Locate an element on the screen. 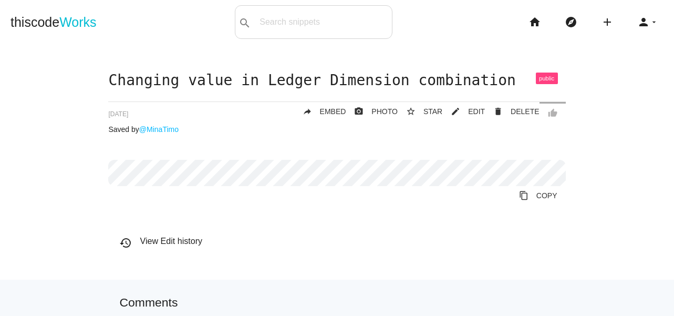 The image size is (674, 316). i: reply is located at coordinates (307, 111).